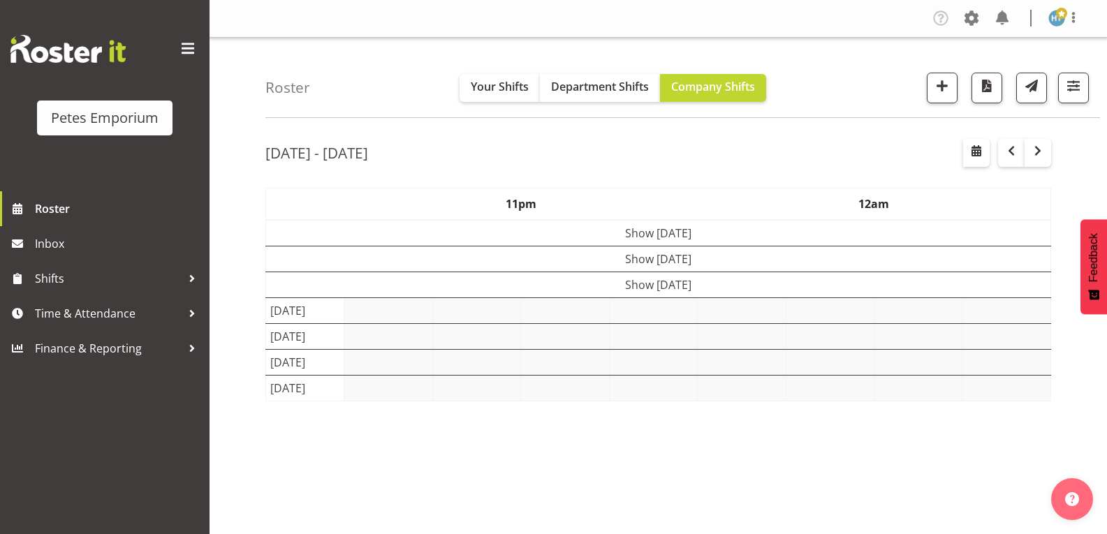 The height and width of the screenshot is (534, 1107). I want to click on span: Time & Attendance, so click(108, 314).